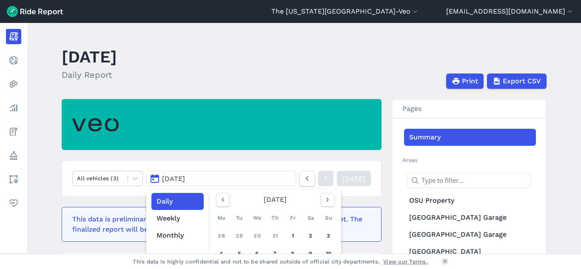 The width and height of the screenshot is (581, 269). Describe the element at coordinates (329, 236) in the screenshot. I see `a: 3` at that location.